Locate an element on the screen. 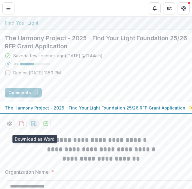 This screenshot has height=189, width=192. p: Organization Name is located at coordinates (27, 172).